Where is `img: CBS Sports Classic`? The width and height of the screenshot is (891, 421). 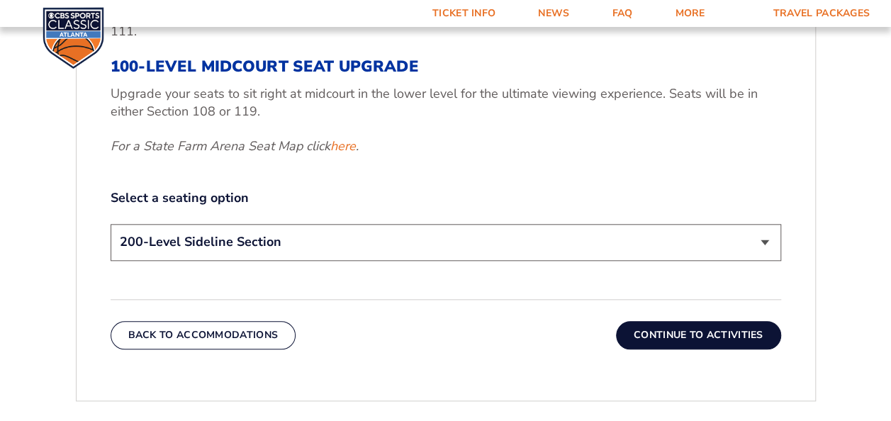 img: CBS Sports Classic is located at coordinates (73, 38).